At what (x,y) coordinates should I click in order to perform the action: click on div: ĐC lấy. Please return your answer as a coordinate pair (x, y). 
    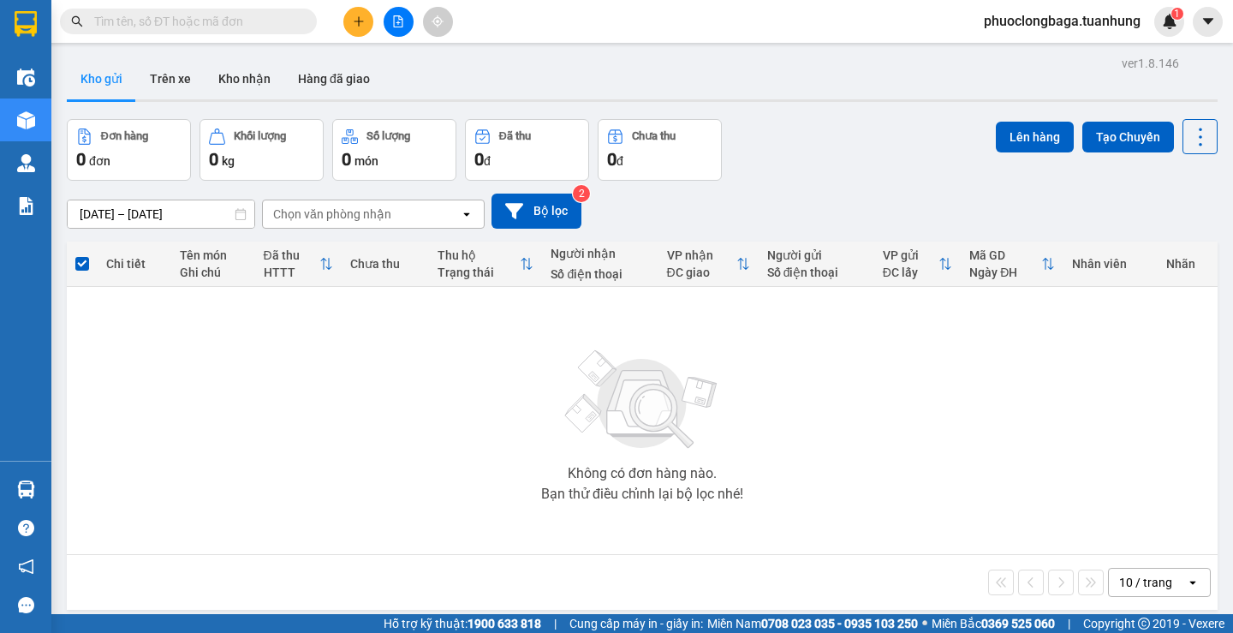
    Looking at the image, I should click on (911, 272).